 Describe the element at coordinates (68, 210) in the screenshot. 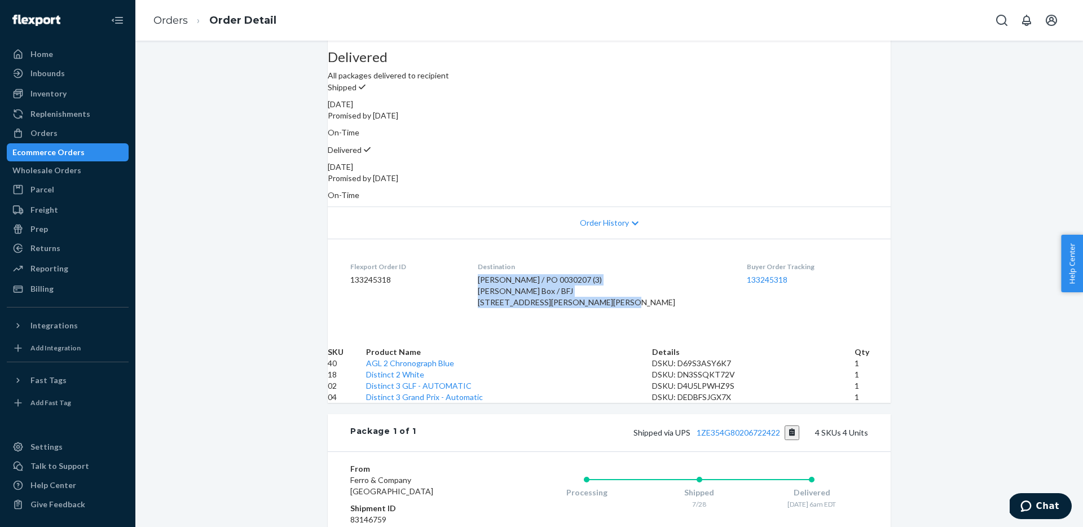

I see `a: Freight` at that location.